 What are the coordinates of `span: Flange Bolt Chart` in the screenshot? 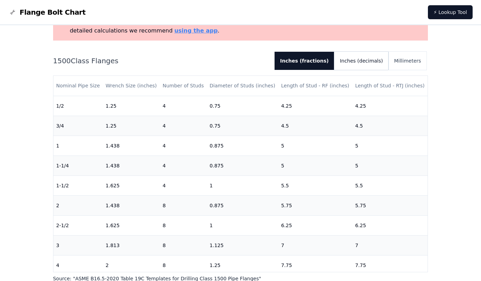 It's located at (52, 12).